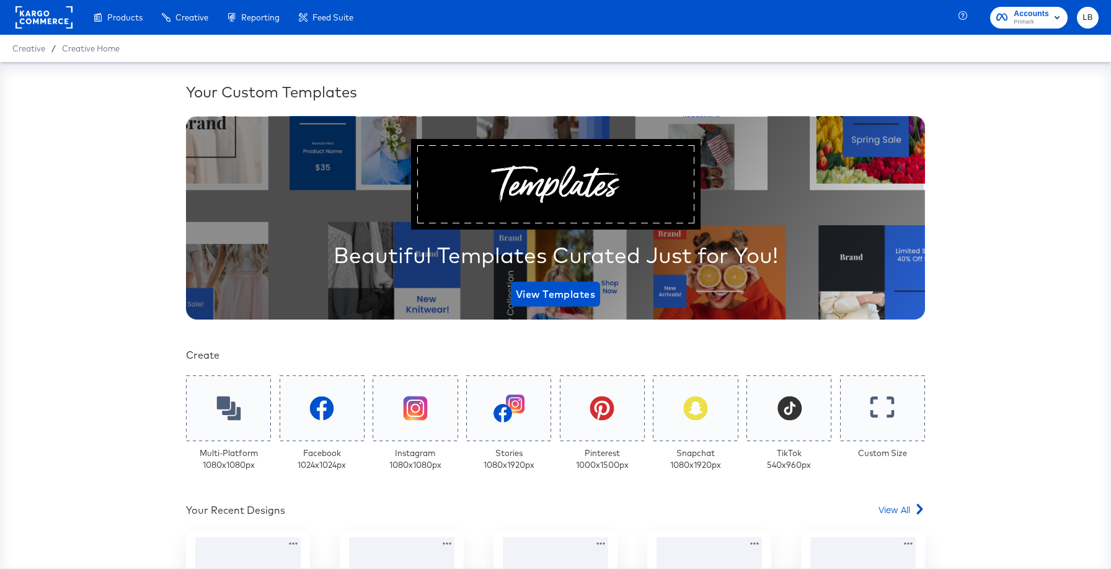 This screenshot has width=1111, height=569. Describe the element at coordinates (789, 458) in the screenshot. I see `div: TikTok 540 x 960 px` at that location.